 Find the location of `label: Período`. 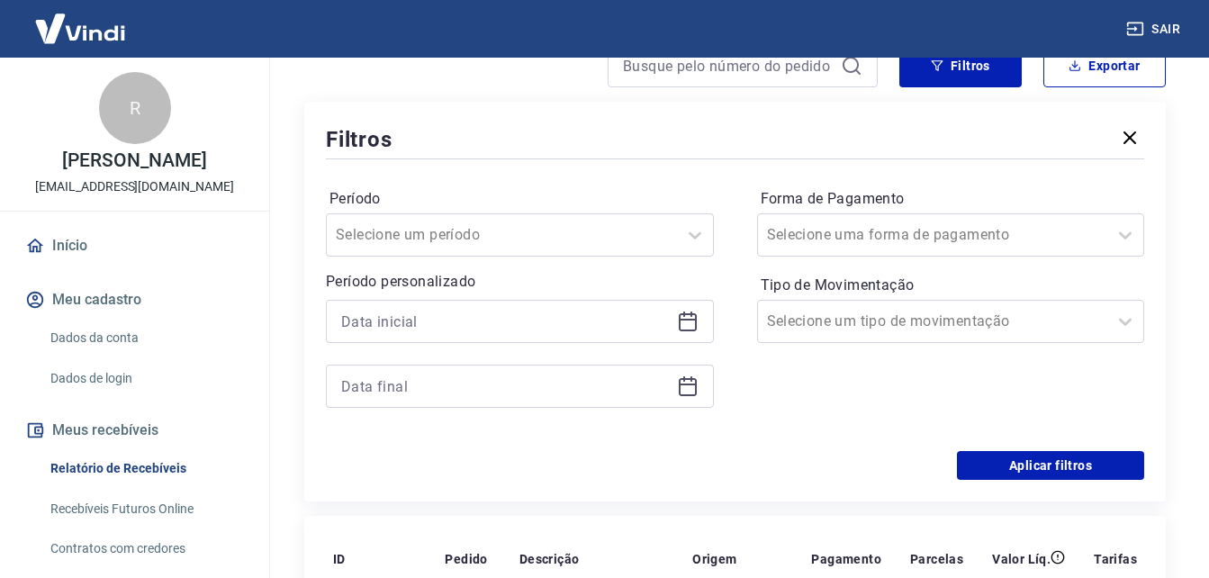

label: Período is located at coordinates (519, 199).